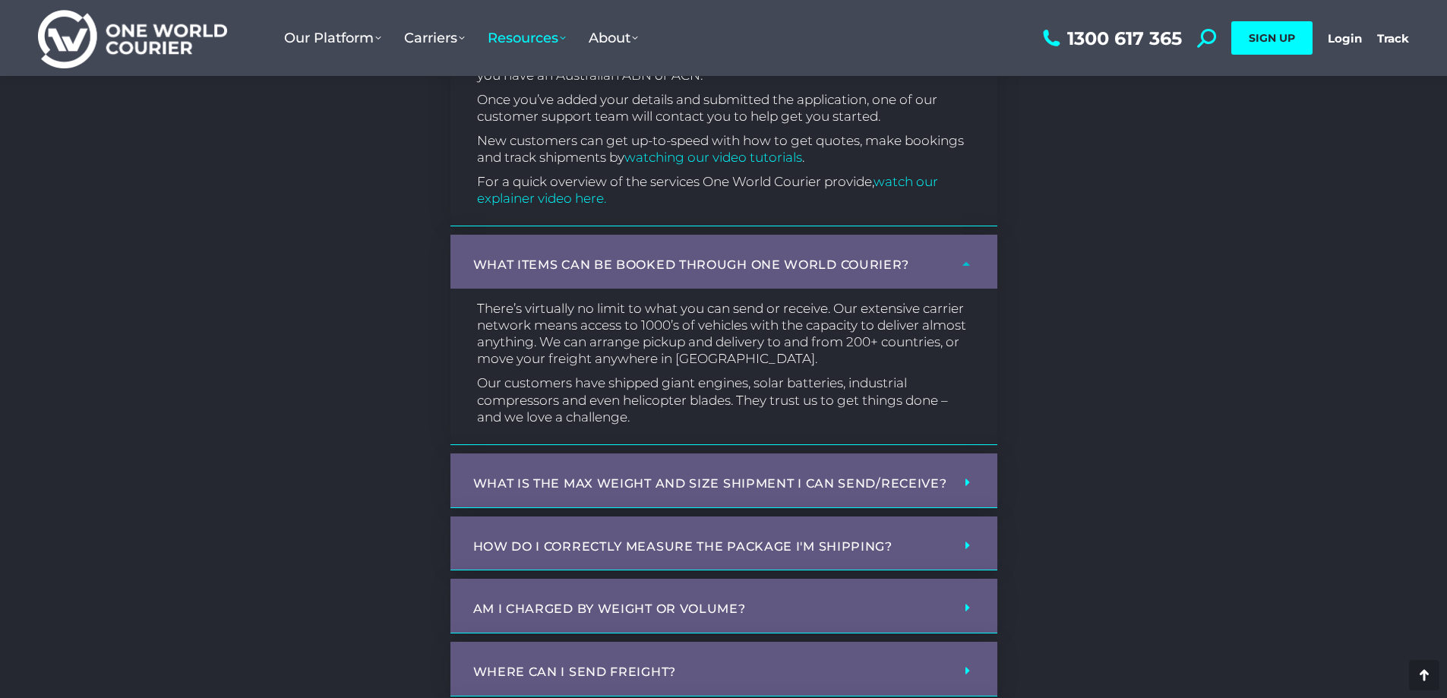  I want to click on div: Do I need an account to create a booking?, so click(724, 124).